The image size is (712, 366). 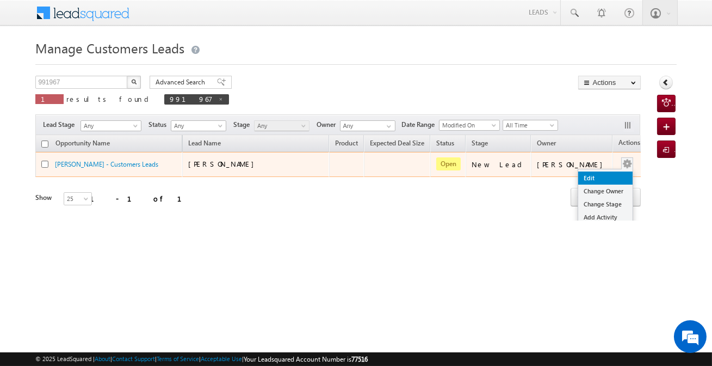 I want to click on span: Open, so click(x=449, y=164).